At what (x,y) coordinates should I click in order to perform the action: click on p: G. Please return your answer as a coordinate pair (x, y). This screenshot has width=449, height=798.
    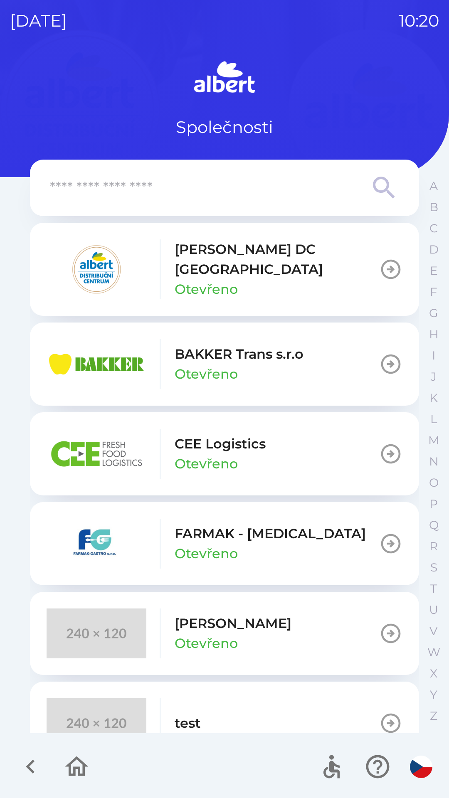
    Looking at the image, I should click on (433, 313).